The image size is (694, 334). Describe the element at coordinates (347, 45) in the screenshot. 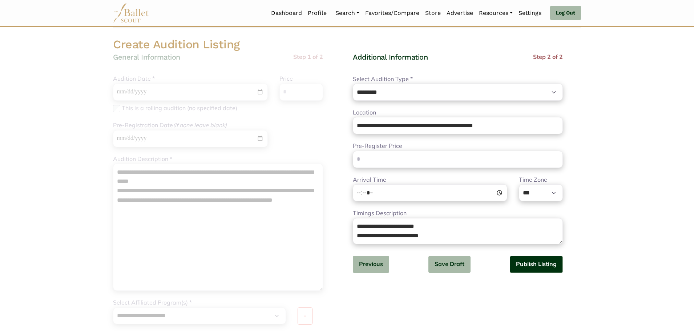

I see `h2: Create Audition Listing` at that location.